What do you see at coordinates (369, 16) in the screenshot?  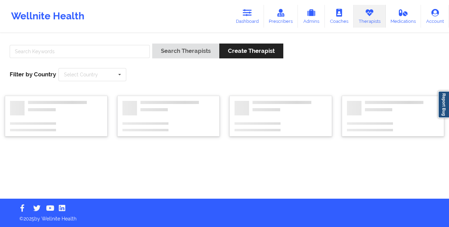 I see `a: Therapists` at bounding box center [369, 16].